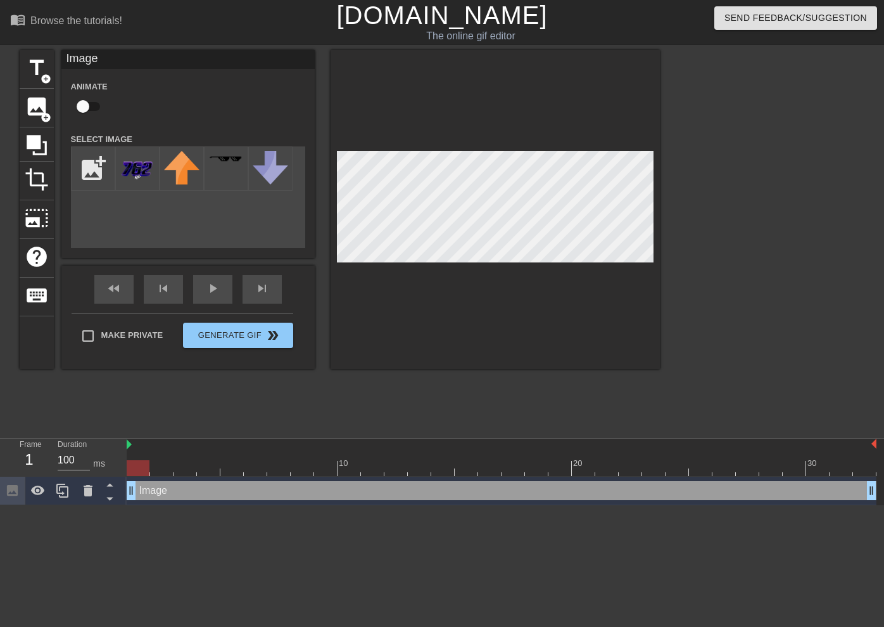 This screenshot has width=884, height=627. I want to click on div: 10, so click(345, 463).